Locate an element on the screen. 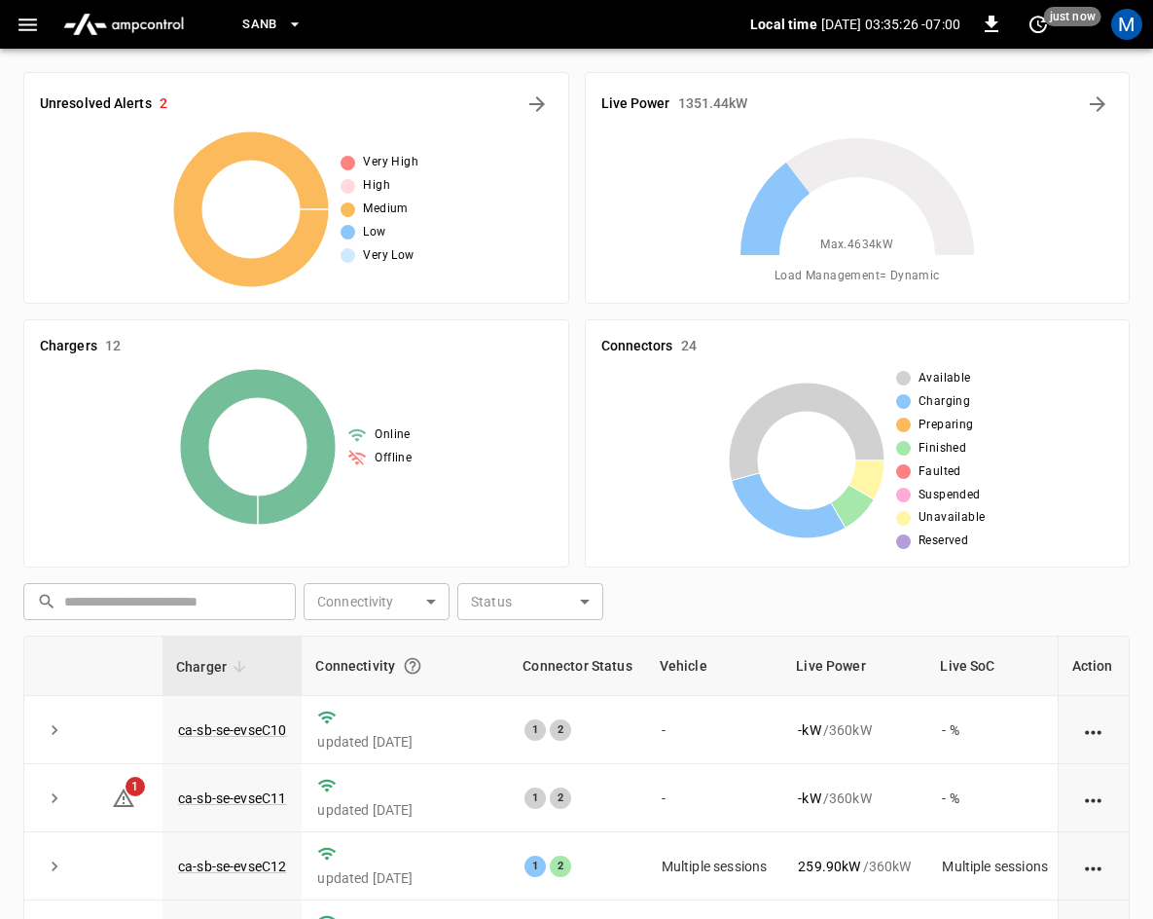 The height and width of the screenshot is (919, 1153). a: ca-sb-se-evseC10 is located at coordinates (232, 730).